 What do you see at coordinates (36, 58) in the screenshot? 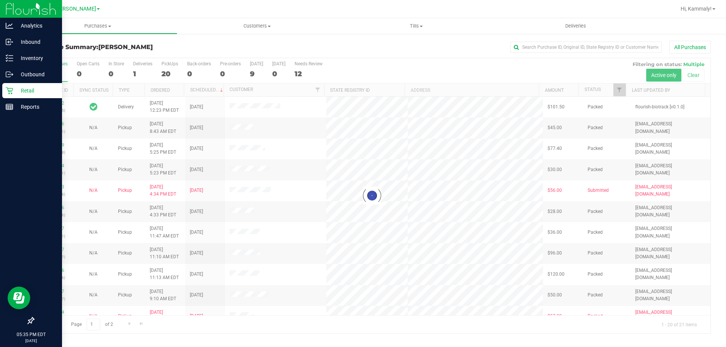
I see `p: Inventory` at bounding box center [36, 58].